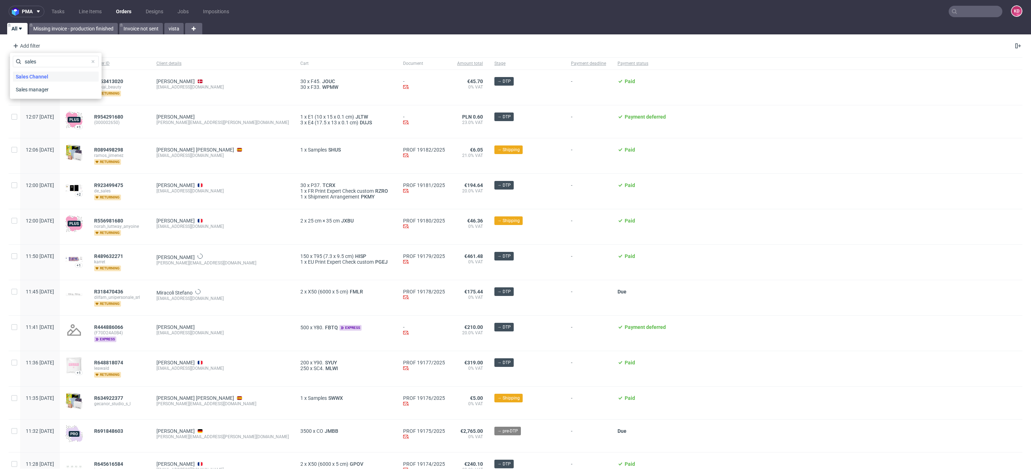 Image resolution: width=1031 pixels, height=469 pixels. I want to click on a: PGEJ, so click(381, 262).